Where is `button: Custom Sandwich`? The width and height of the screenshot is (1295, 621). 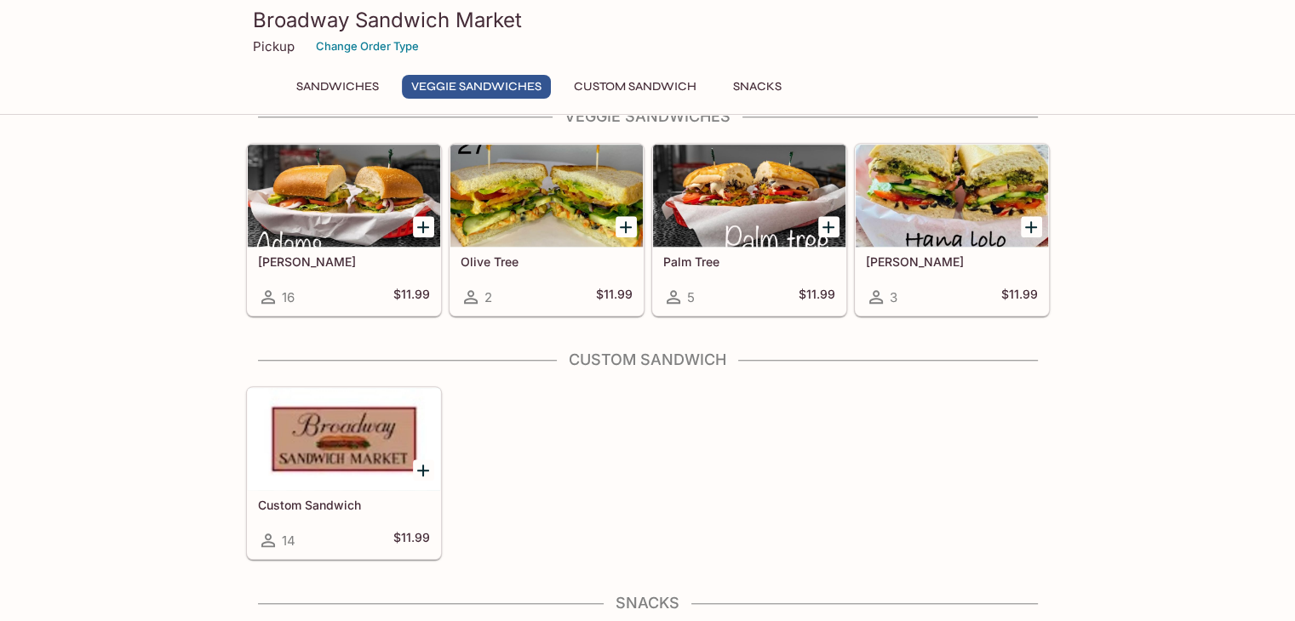
button: Custom Sandwich is located at coordinates (635, 87).